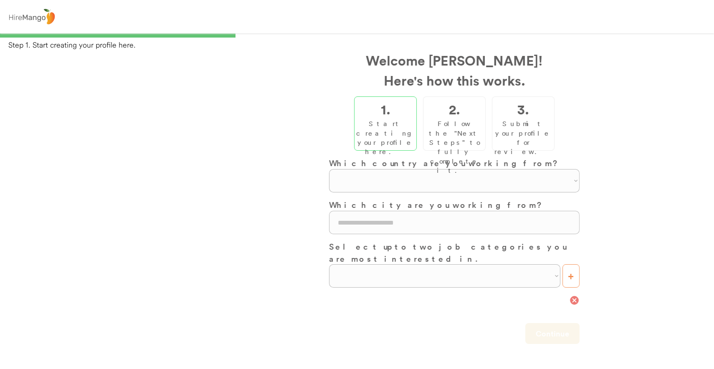 Image resolution: width=714 pixels, height=369 pixels. I want to click on button: Continue, so click(552, 334).